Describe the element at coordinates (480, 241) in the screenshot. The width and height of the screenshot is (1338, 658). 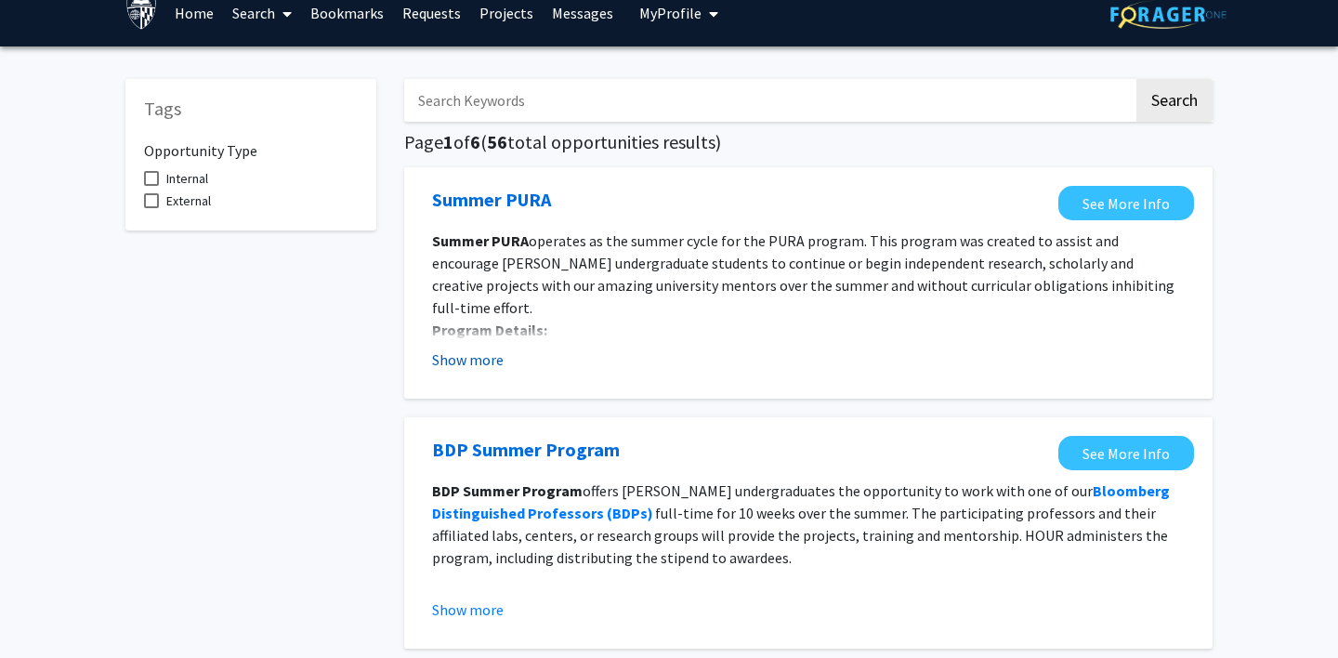
I see `strong: Summer PURA` at that location.